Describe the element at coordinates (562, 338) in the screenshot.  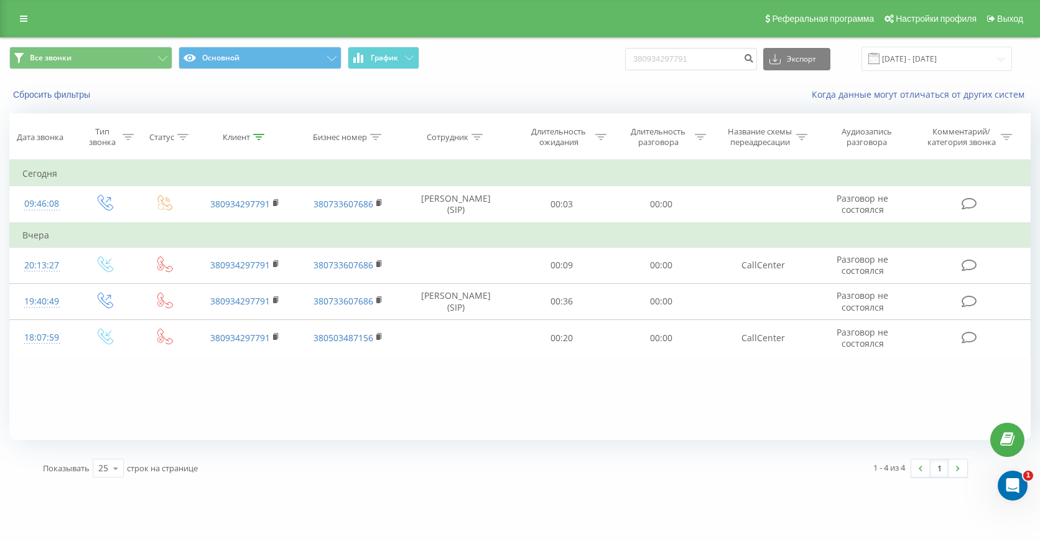
I see `td: 00:20` at that location.